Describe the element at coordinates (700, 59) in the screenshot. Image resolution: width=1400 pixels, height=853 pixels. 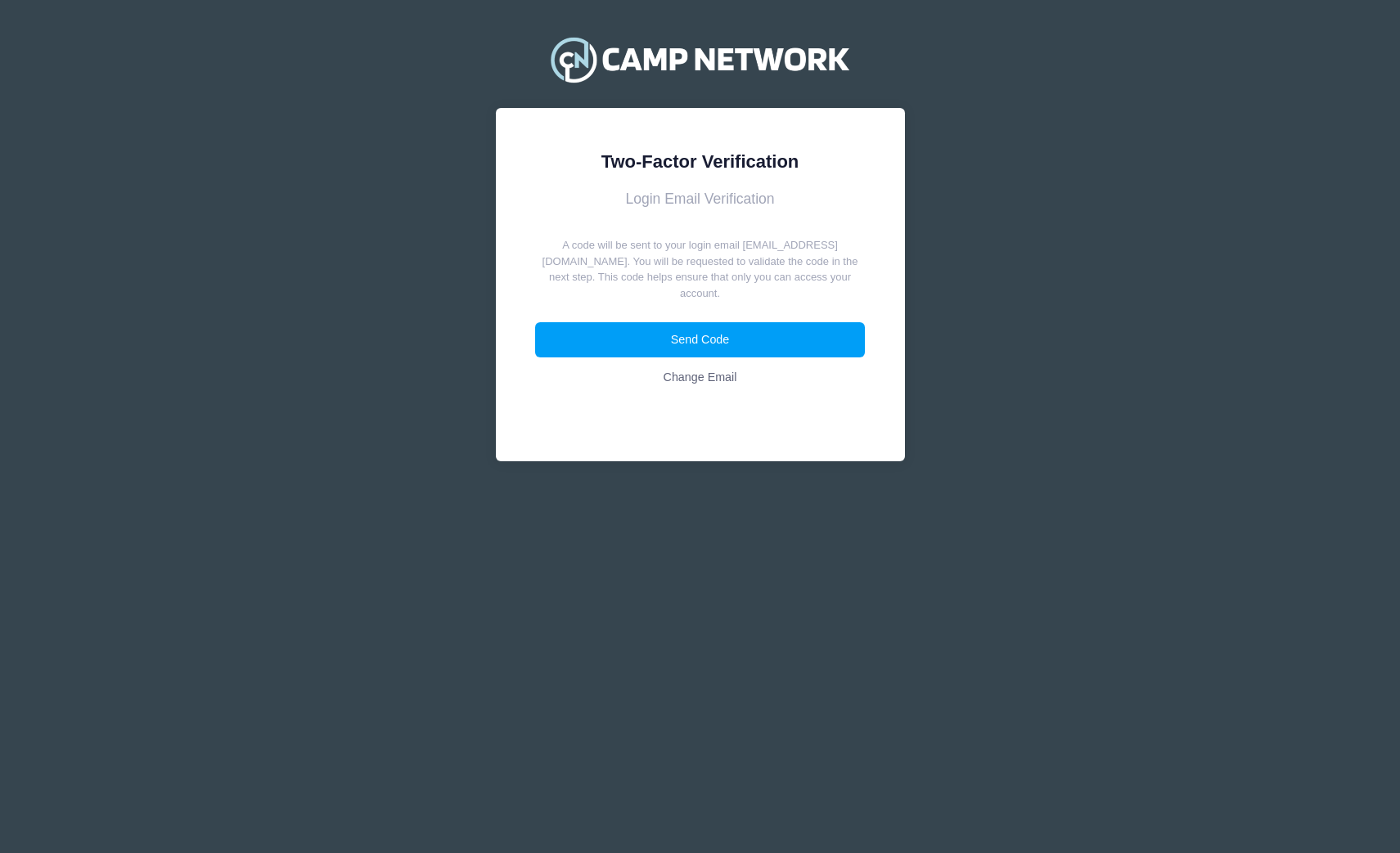
I see `img: Camp Network` at that location.